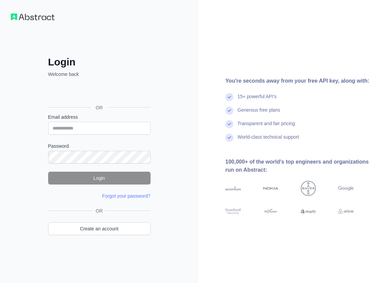 The height and width of the screenshot is (283, 386). Describe the element at coordinates (99, 146) in the screenshot. I see `label: Password` at that location.